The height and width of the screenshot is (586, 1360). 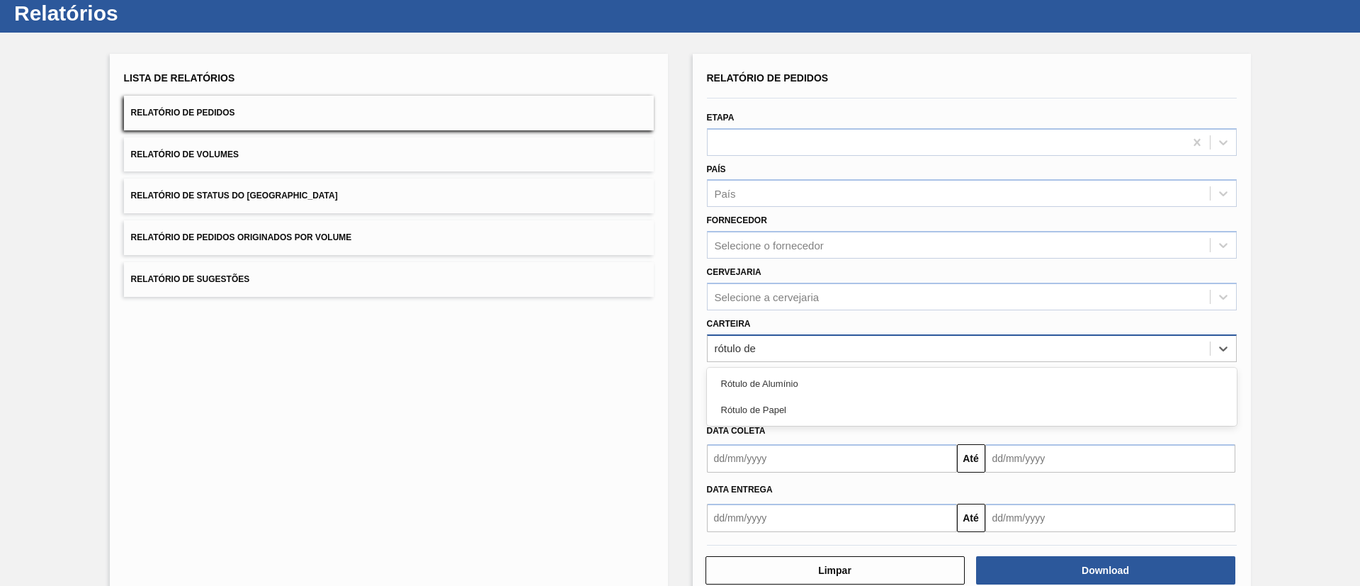 What do you see at coordinates (140, 13) in the screenshot?
I see `h1: Relatórios` at bounding box center [140, 13].